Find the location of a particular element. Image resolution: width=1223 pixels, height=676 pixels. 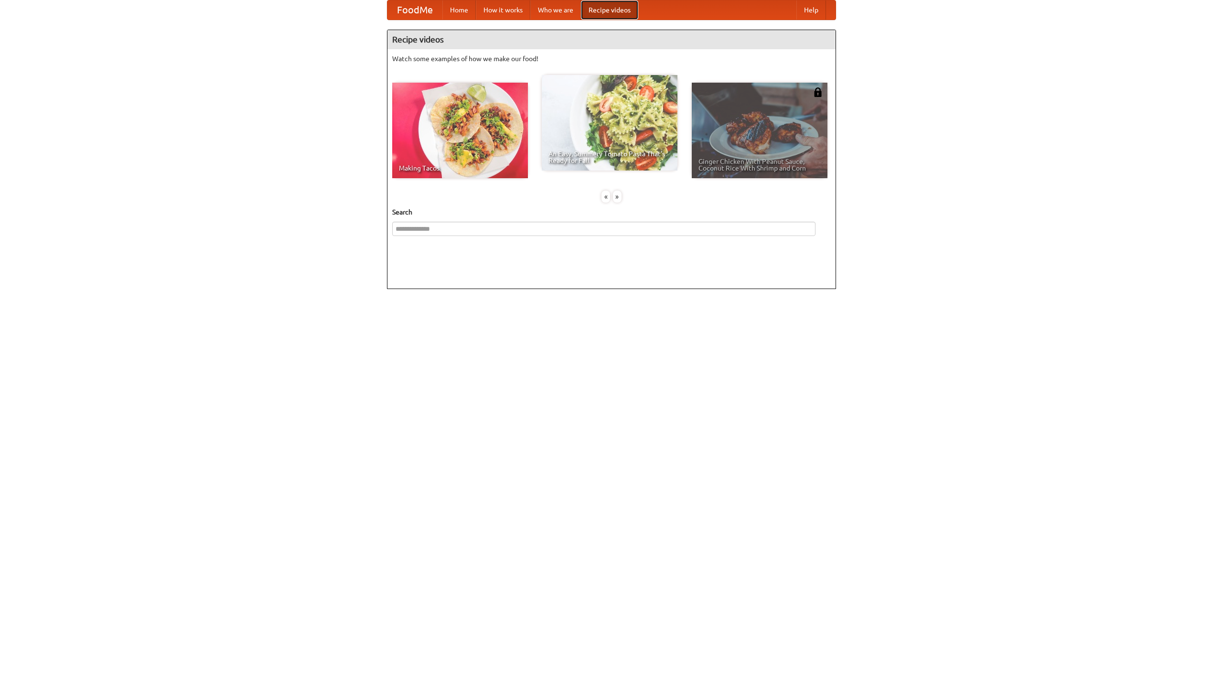

span: Making Tacos is located at coordinates (460, 168).